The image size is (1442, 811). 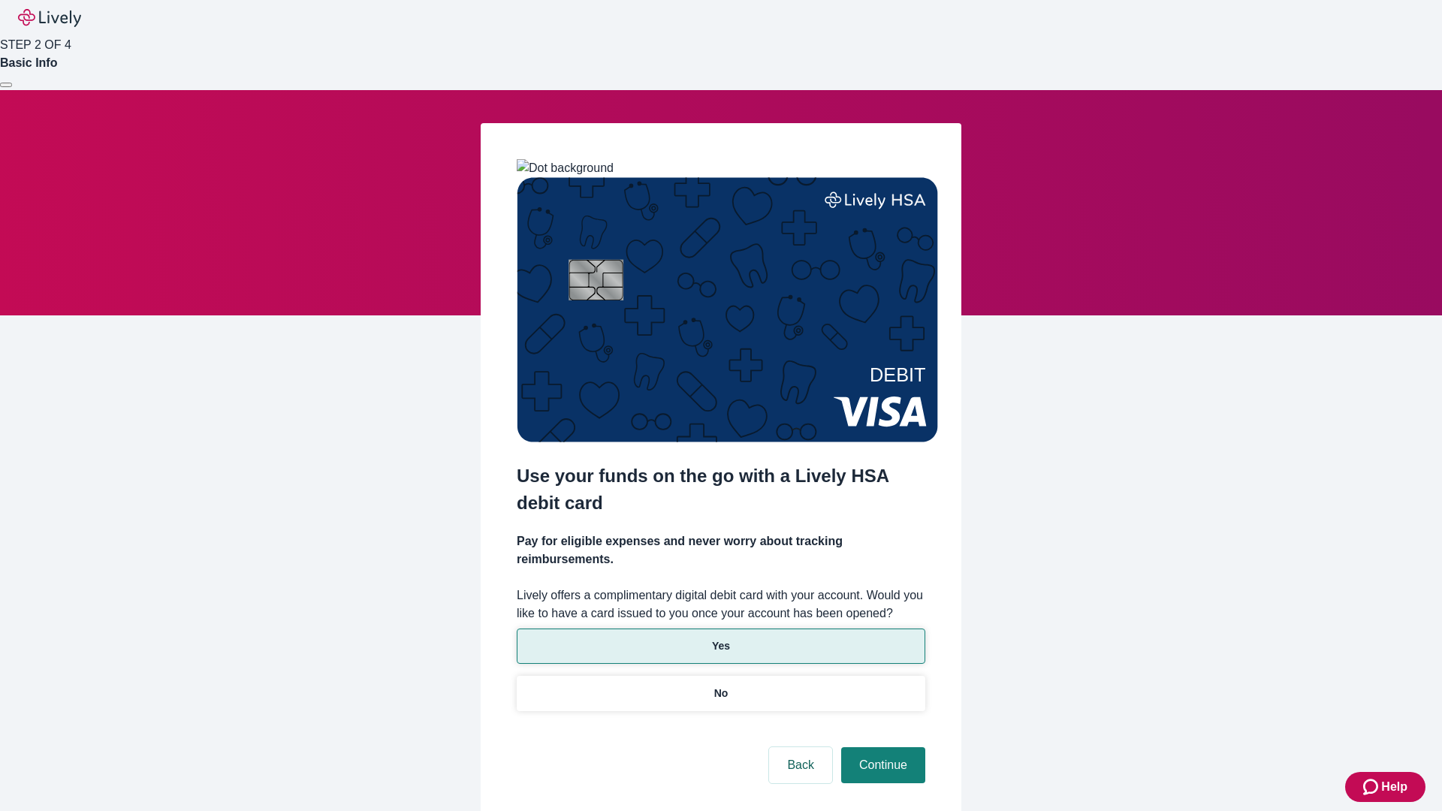 What do you see at coordinates (721, 646) in the screenshot?
I see `button: Yes` at bounding box center [721, 646].